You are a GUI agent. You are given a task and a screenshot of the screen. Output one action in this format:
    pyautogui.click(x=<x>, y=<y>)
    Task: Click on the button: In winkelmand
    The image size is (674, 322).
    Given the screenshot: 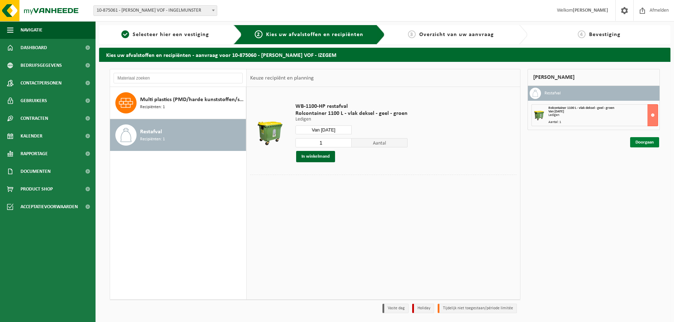 What is the action you would take?
    pyautogui.click(x=316, y=157)
    